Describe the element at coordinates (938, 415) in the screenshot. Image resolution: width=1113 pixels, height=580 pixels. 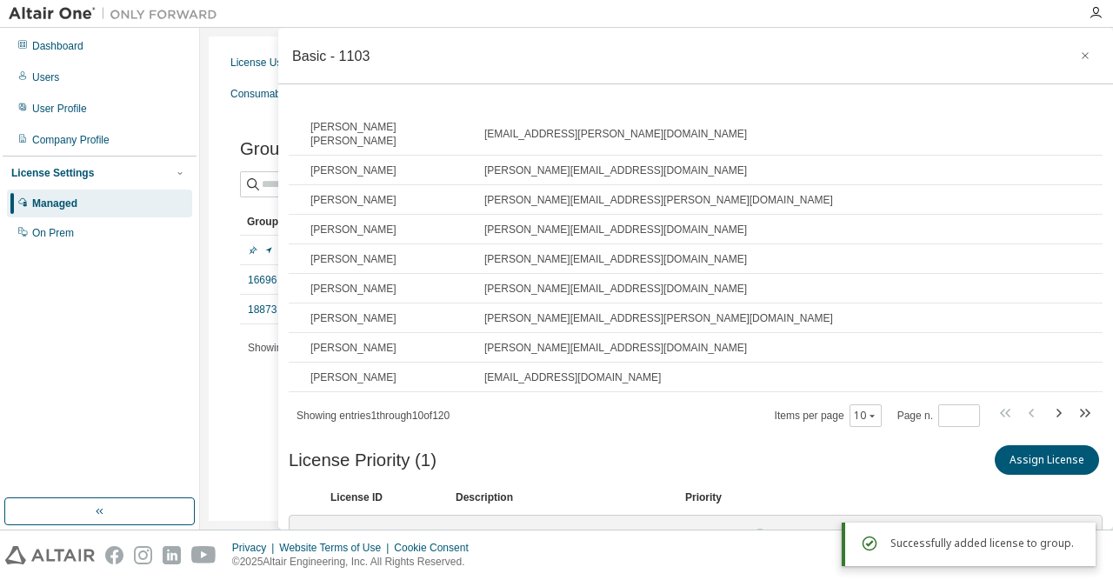
I see `span: Page n.` at that location.